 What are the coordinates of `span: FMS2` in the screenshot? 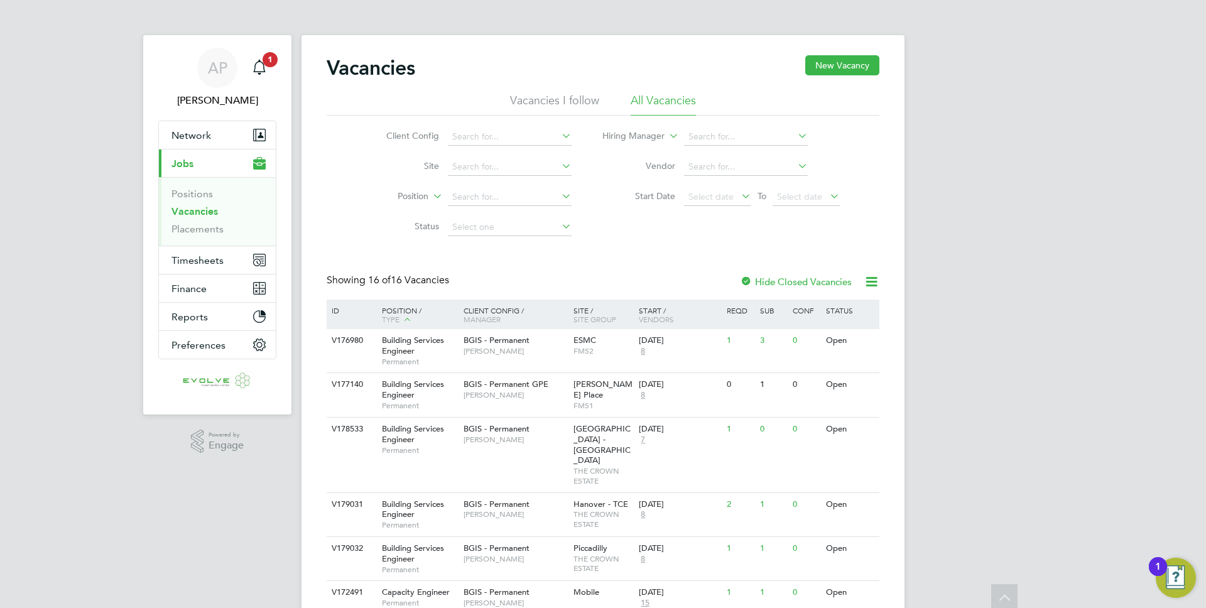 It's located at (603, 351).